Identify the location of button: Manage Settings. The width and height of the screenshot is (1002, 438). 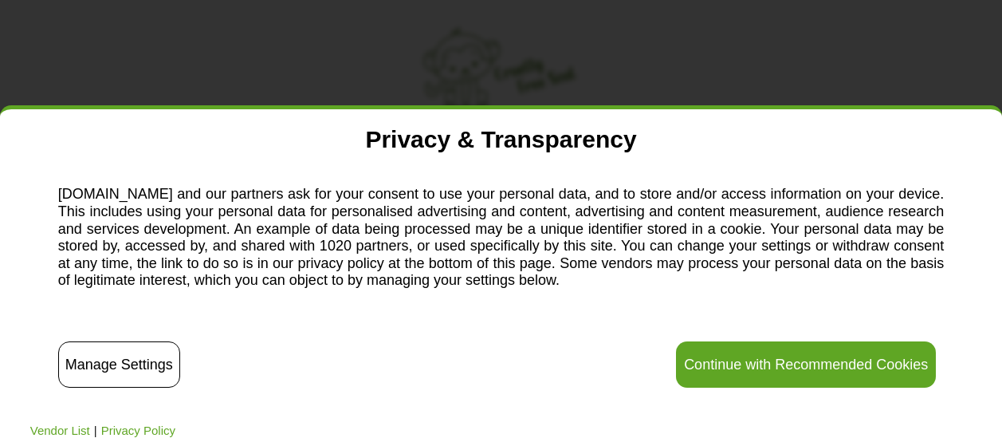
(119, 364).